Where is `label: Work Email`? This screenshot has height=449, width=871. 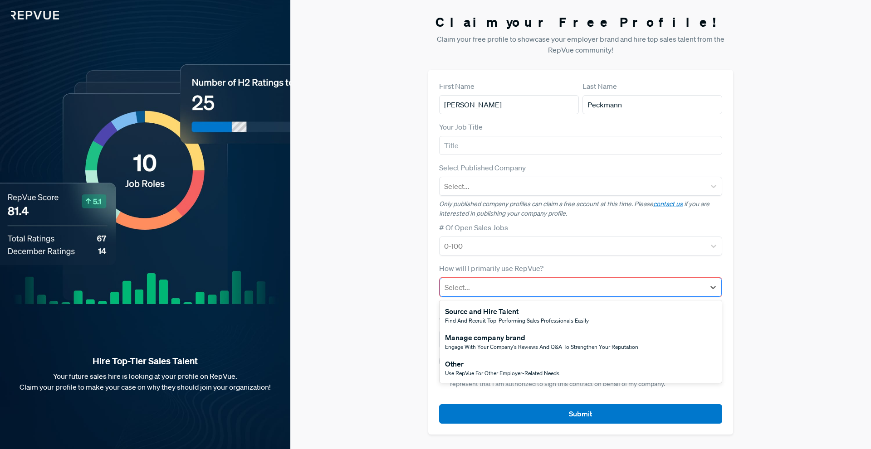
label: Work Email is located at coordinates (457, 321).